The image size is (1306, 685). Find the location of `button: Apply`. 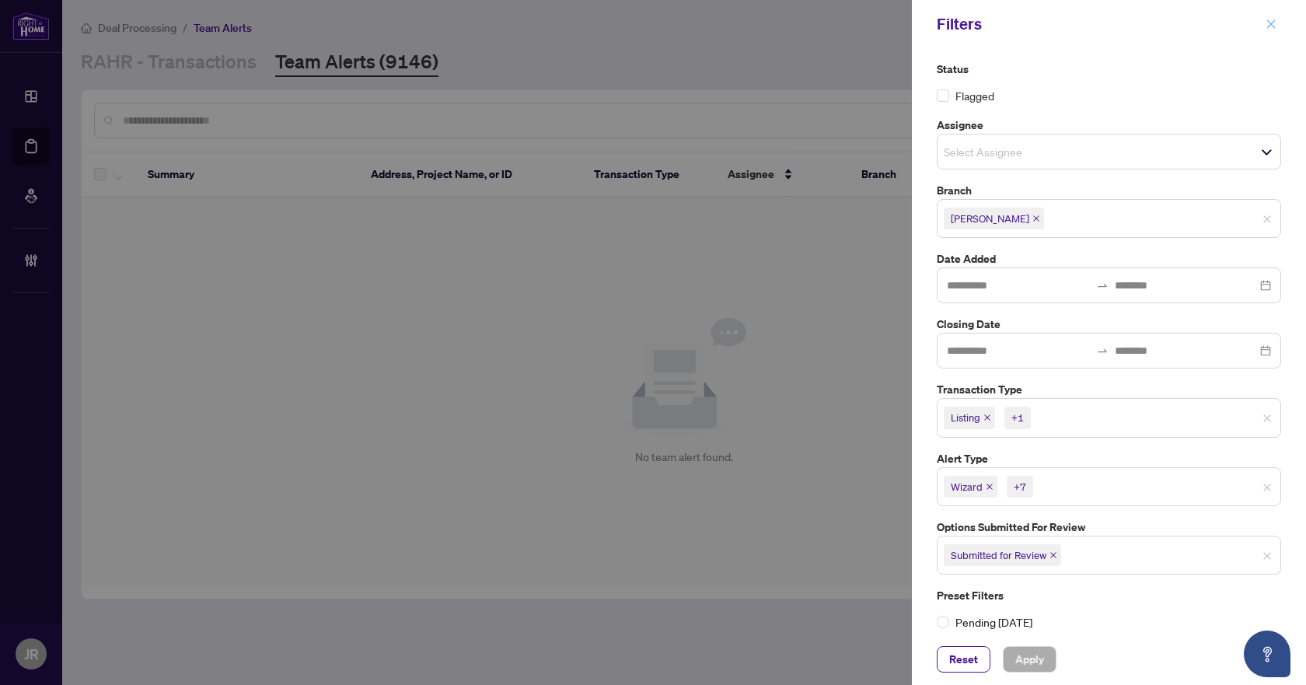

button: Apply is located at coordinates (1029, 659).